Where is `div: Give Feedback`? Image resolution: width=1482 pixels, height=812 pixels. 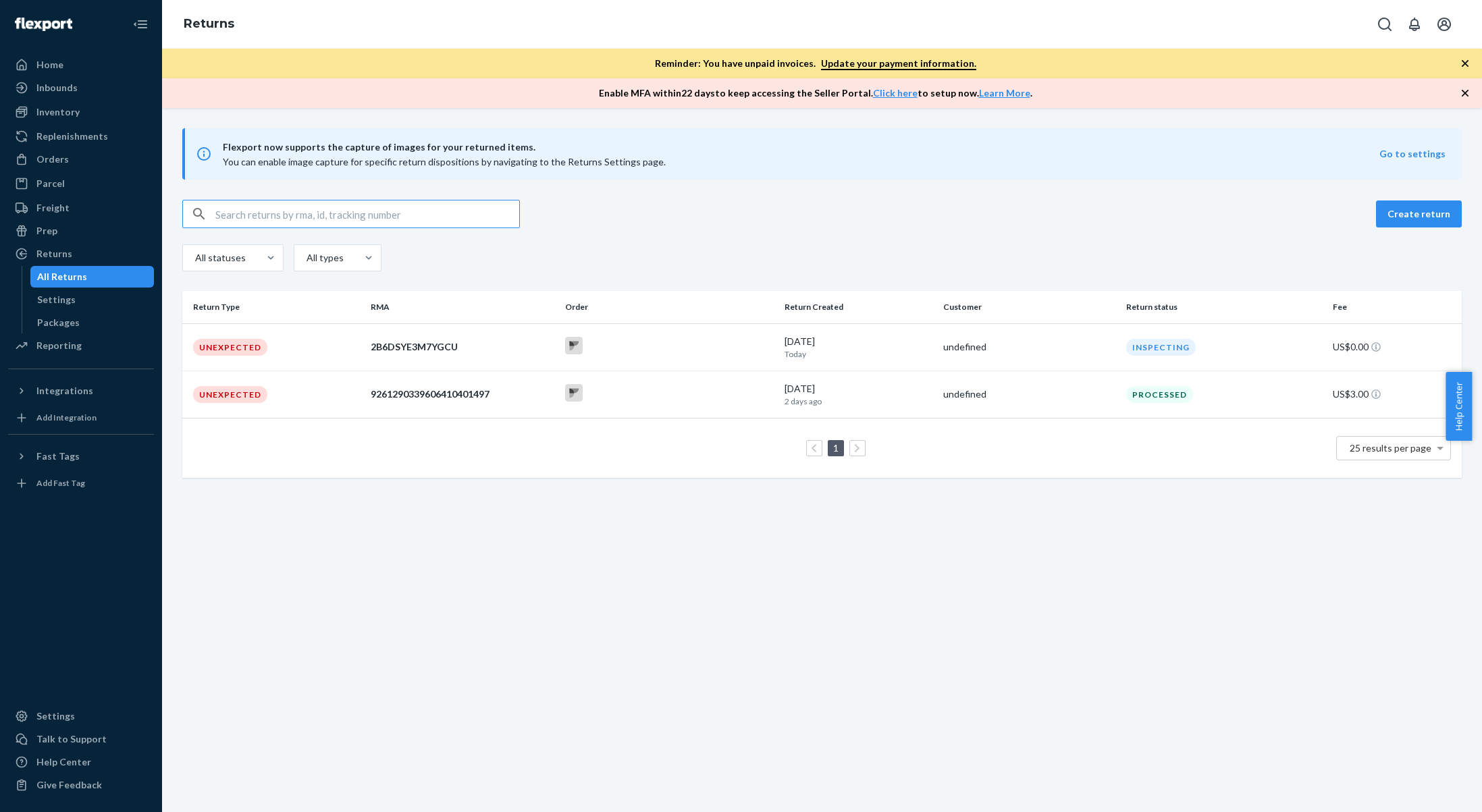 div: Give Feedback is located at coordinates (69, 785).